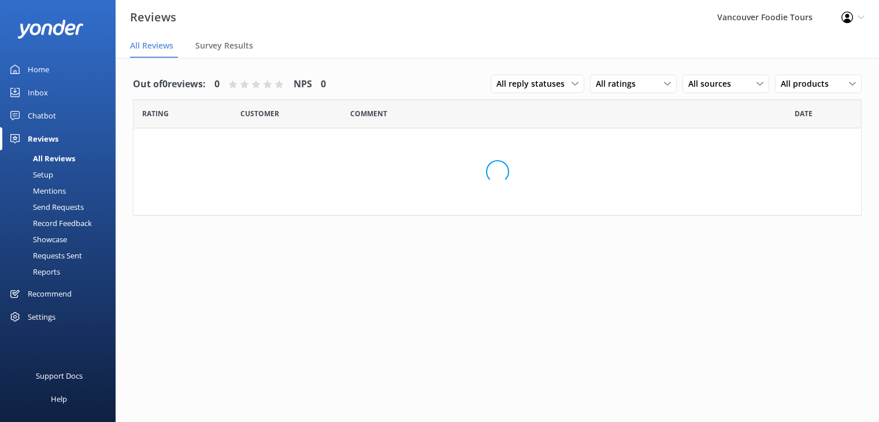 The height and width of the screenshot is (422, 879). What do you see at coordinates (153, 17) in the screenshot?
I see `h3: Reviews` at bounding box center [153, 17].